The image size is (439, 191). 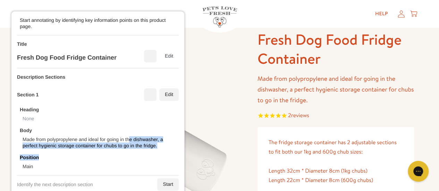 I want to click on div: Title, so click(x=22, y=44).